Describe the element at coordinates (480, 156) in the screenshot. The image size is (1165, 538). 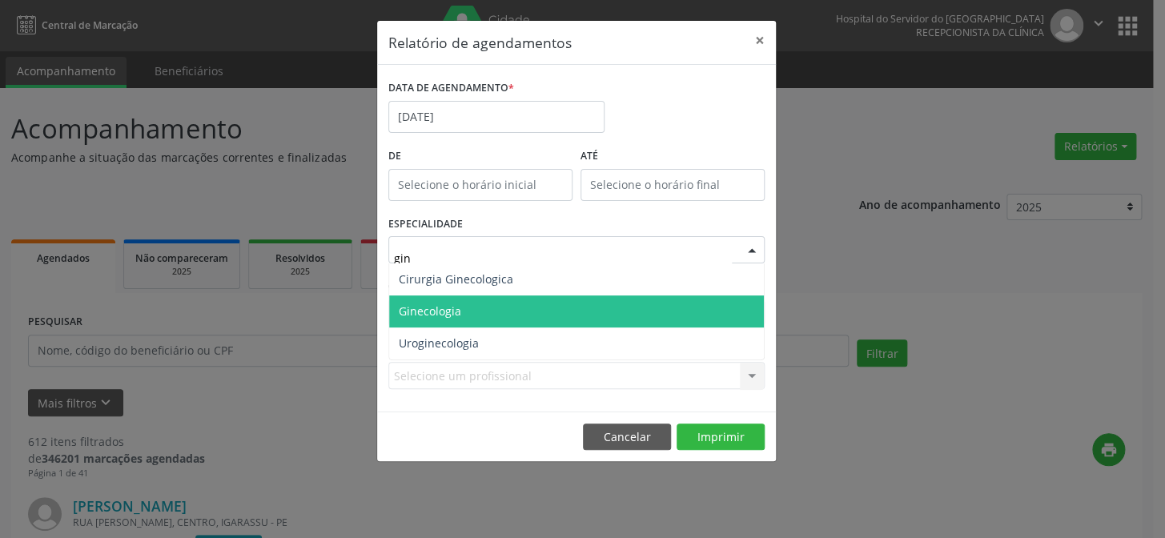
I see `label: De` at that location.